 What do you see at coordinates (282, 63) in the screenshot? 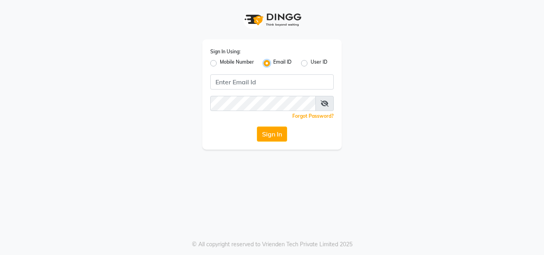
I see `label: Email ID` at bounding box center [282, 63].